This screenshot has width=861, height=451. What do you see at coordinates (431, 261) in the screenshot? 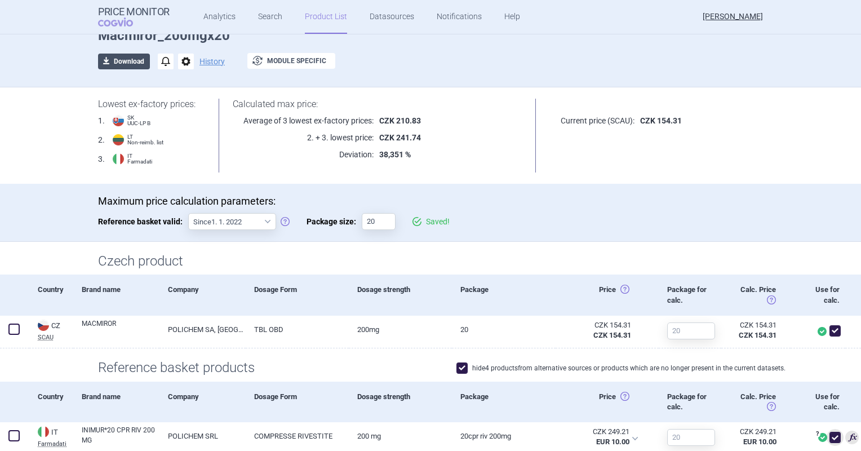
I see `h1: Czech product` at bounding box center [431, 261].